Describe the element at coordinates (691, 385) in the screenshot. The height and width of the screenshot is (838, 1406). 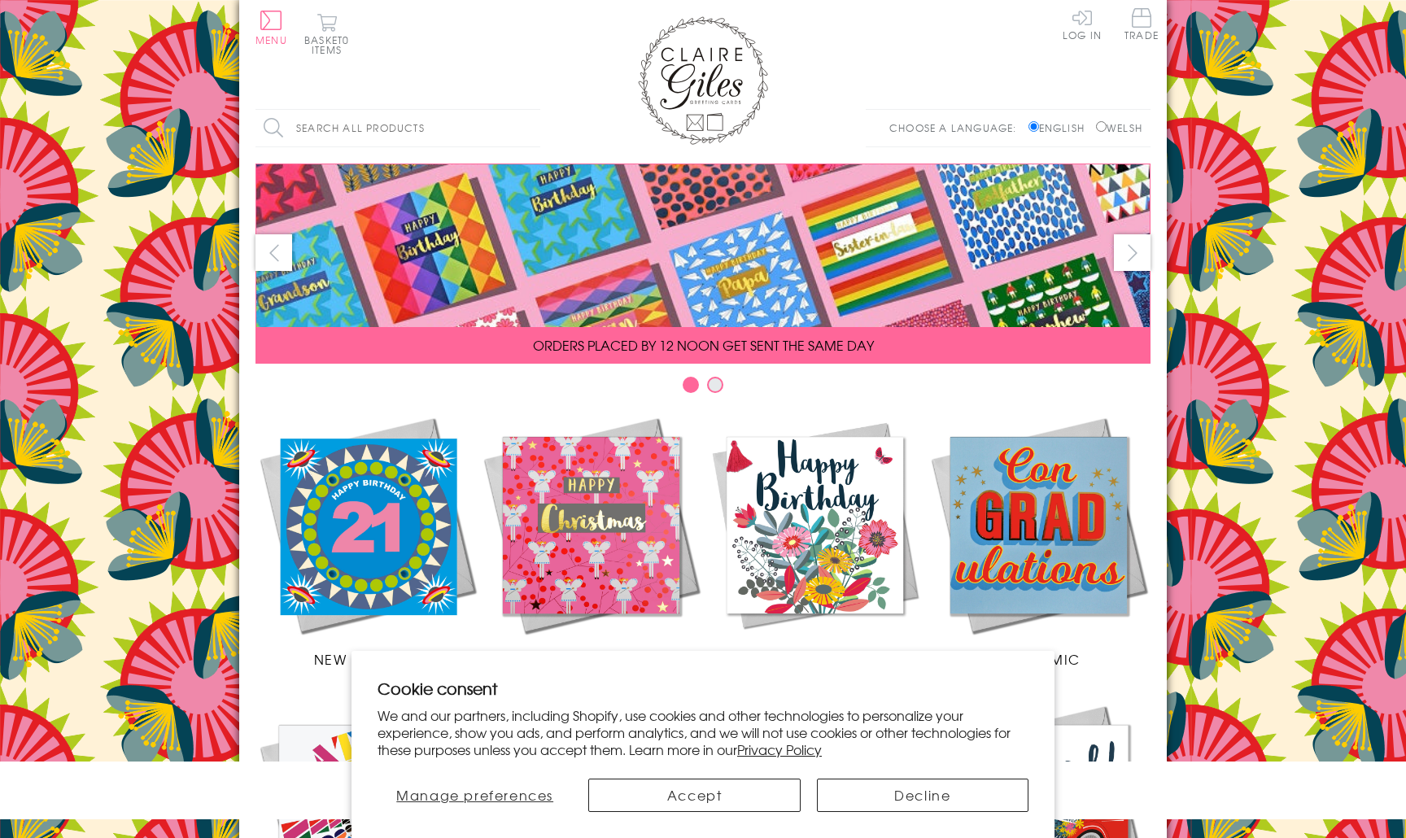
I see `button: Carousel Page 1 (Current Slide)` at that location.